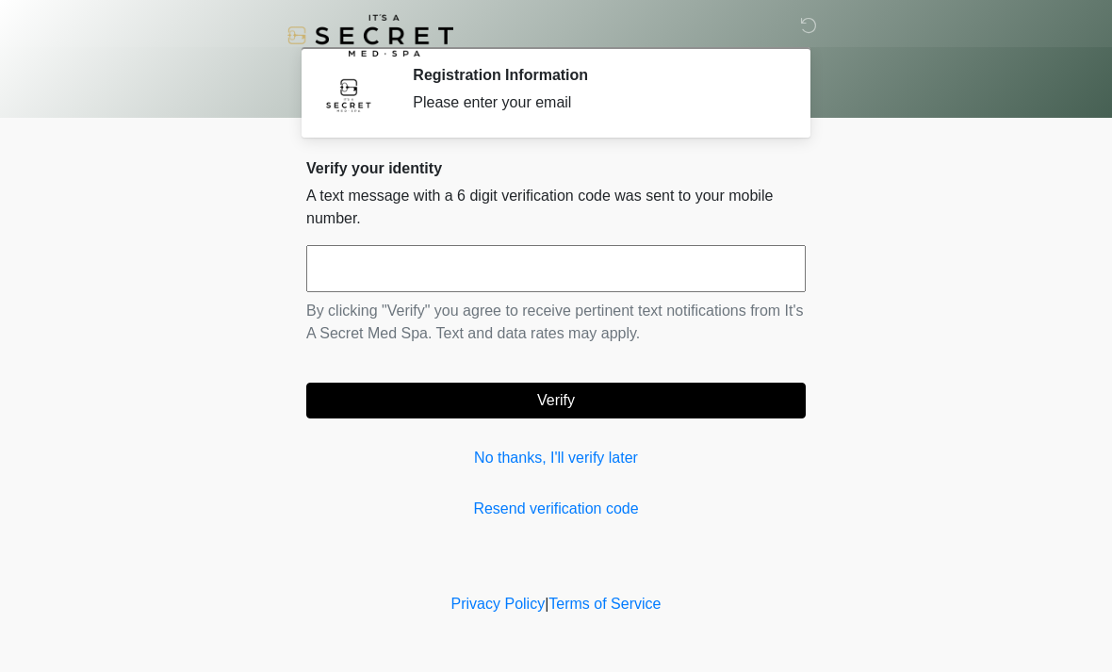  I want to click on button: Verify, so click(556, 400).